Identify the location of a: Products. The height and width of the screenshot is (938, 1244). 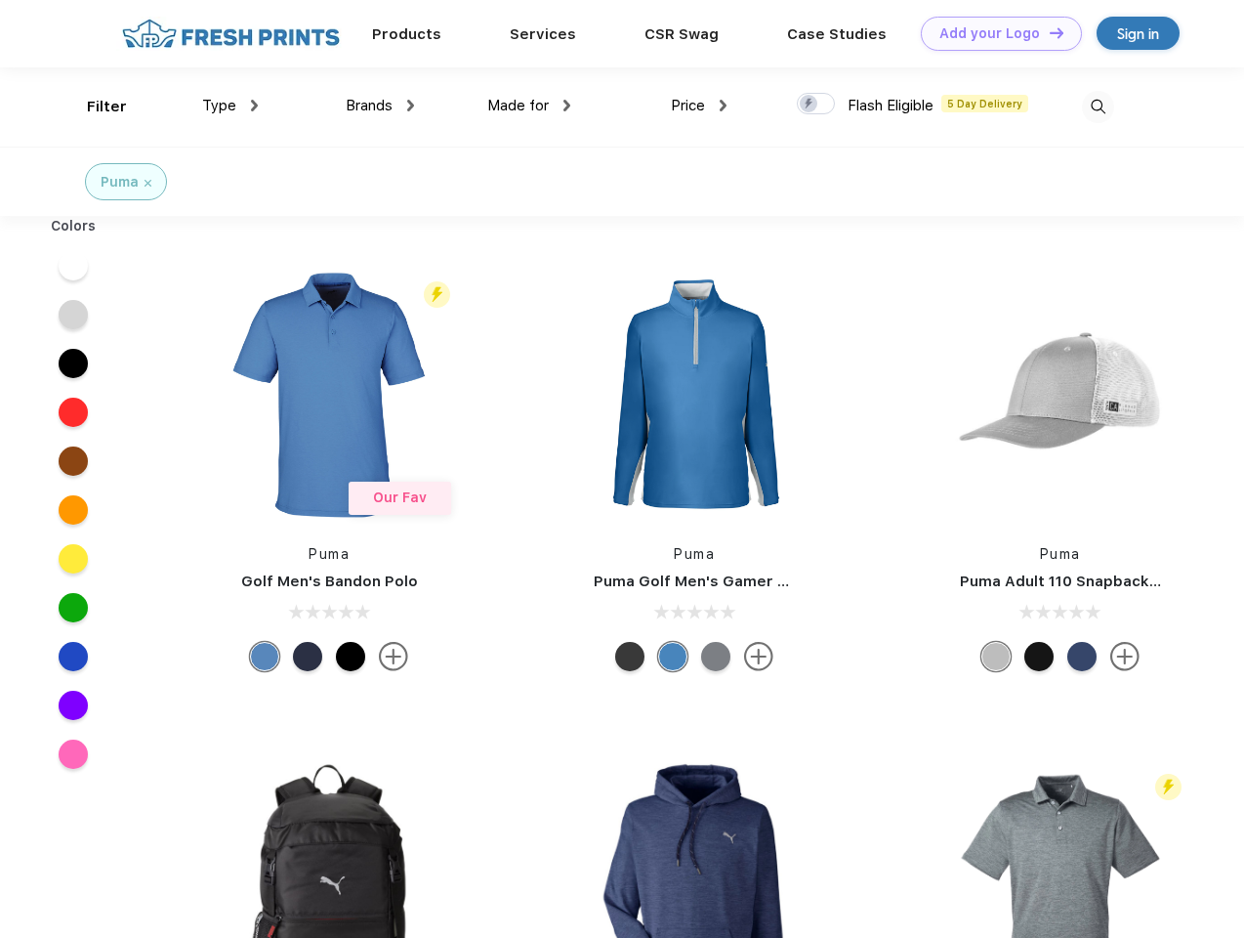
(406, 34).